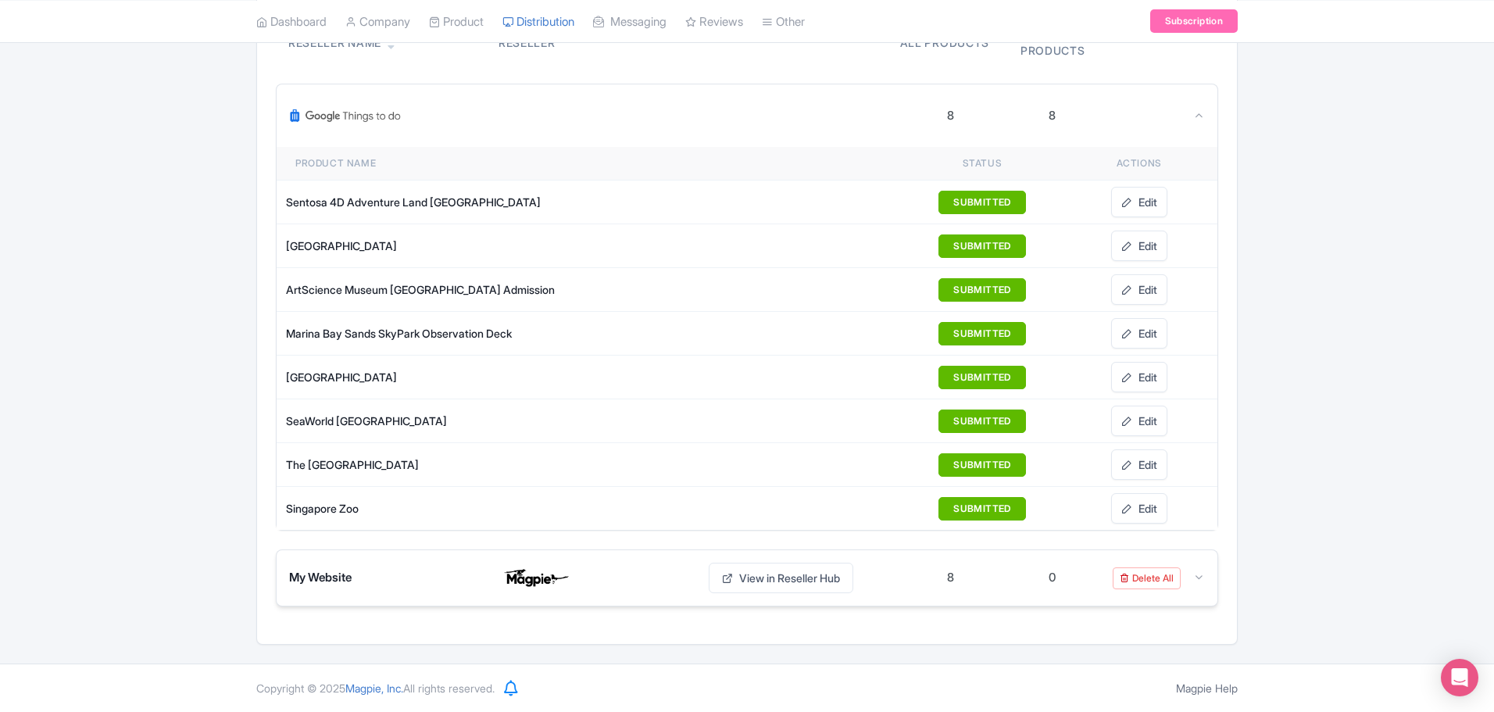 The height and width of the screenshot is (712, 1494). I want to click on a: Delete All, so click(1146, 578).